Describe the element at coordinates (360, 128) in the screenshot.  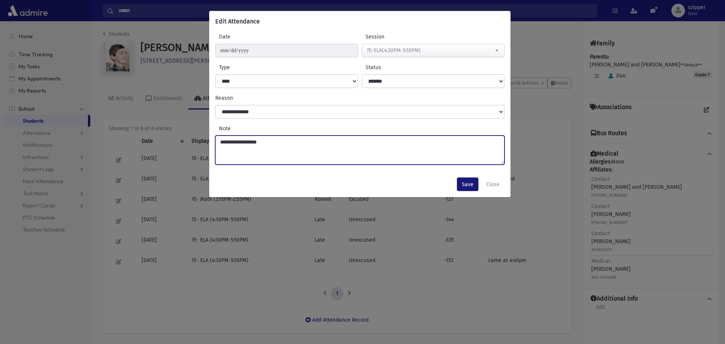
I see `label: Note` at that location.